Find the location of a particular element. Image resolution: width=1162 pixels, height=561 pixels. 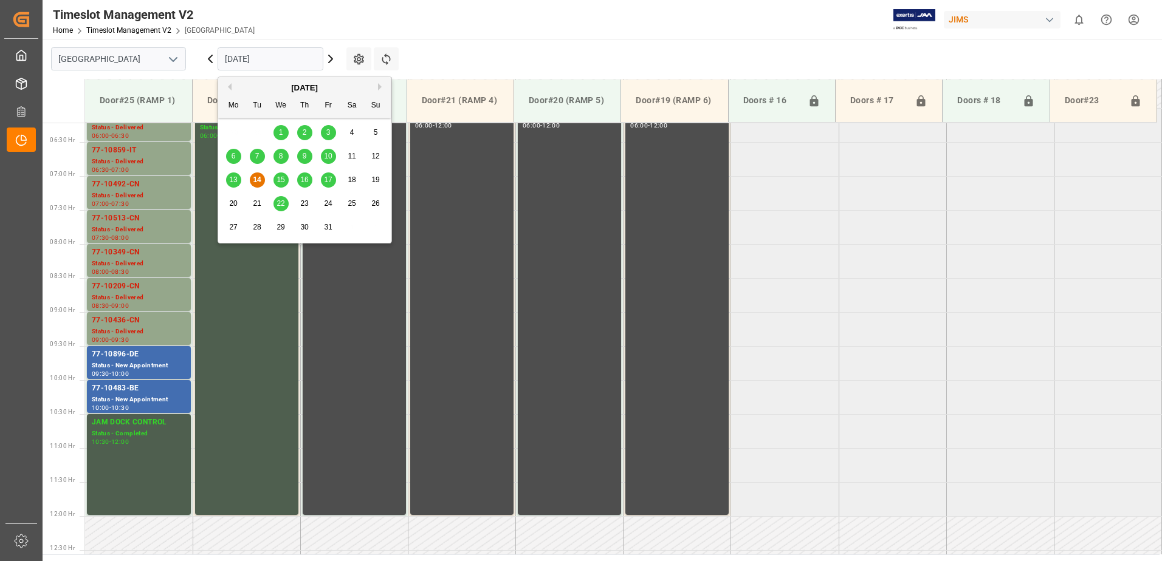

span: 20 is located at coordinates (233, 204).